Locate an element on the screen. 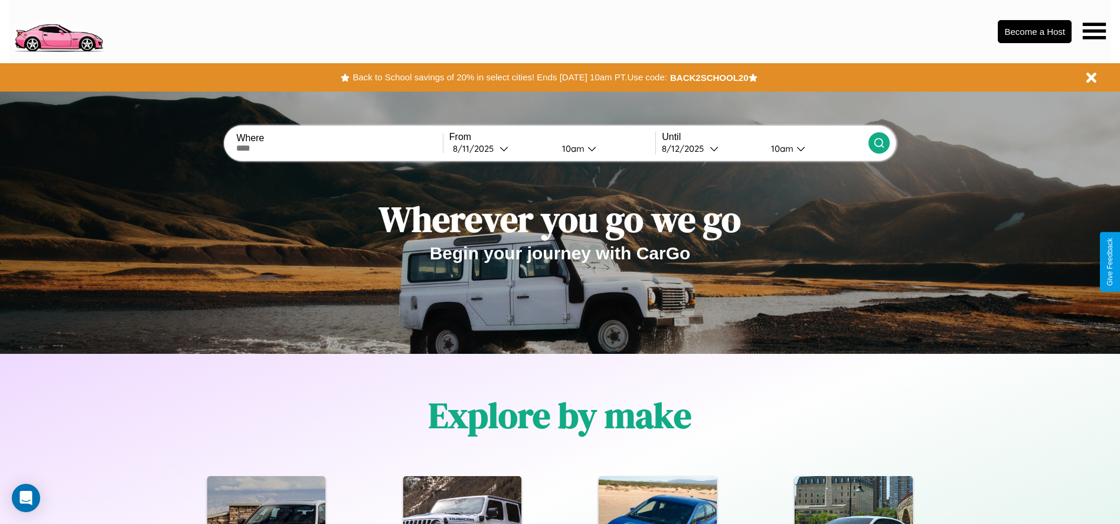  img: logo is located at coordinates (58, 30).